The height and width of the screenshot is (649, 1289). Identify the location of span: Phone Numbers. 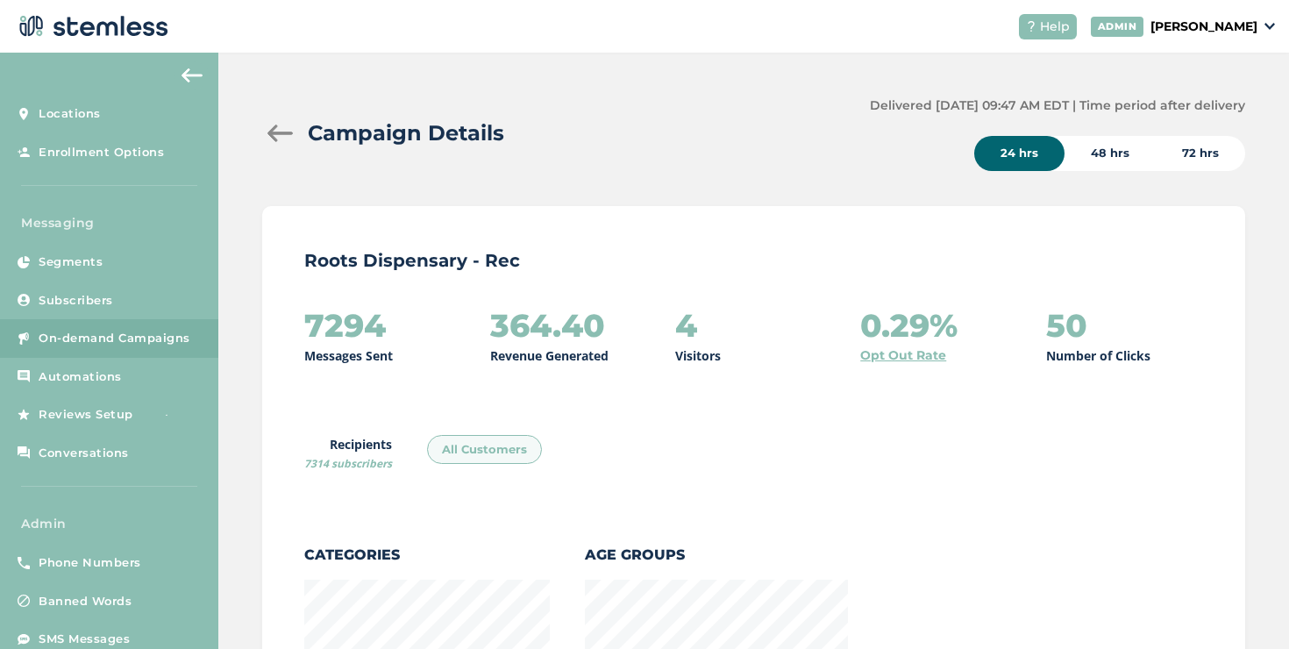
(89, 563).